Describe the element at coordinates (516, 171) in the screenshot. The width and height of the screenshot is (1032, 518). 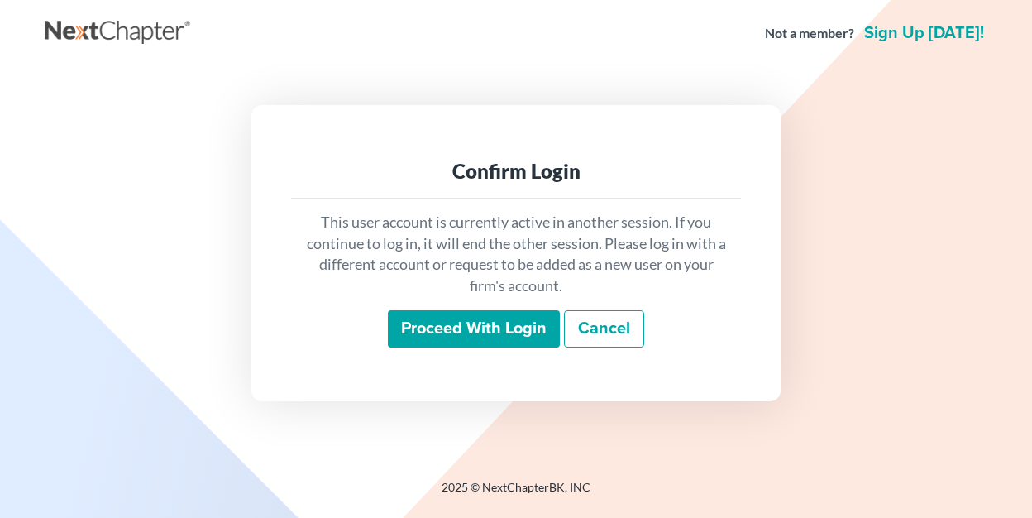
I see `div: Confirm Login` at that location.